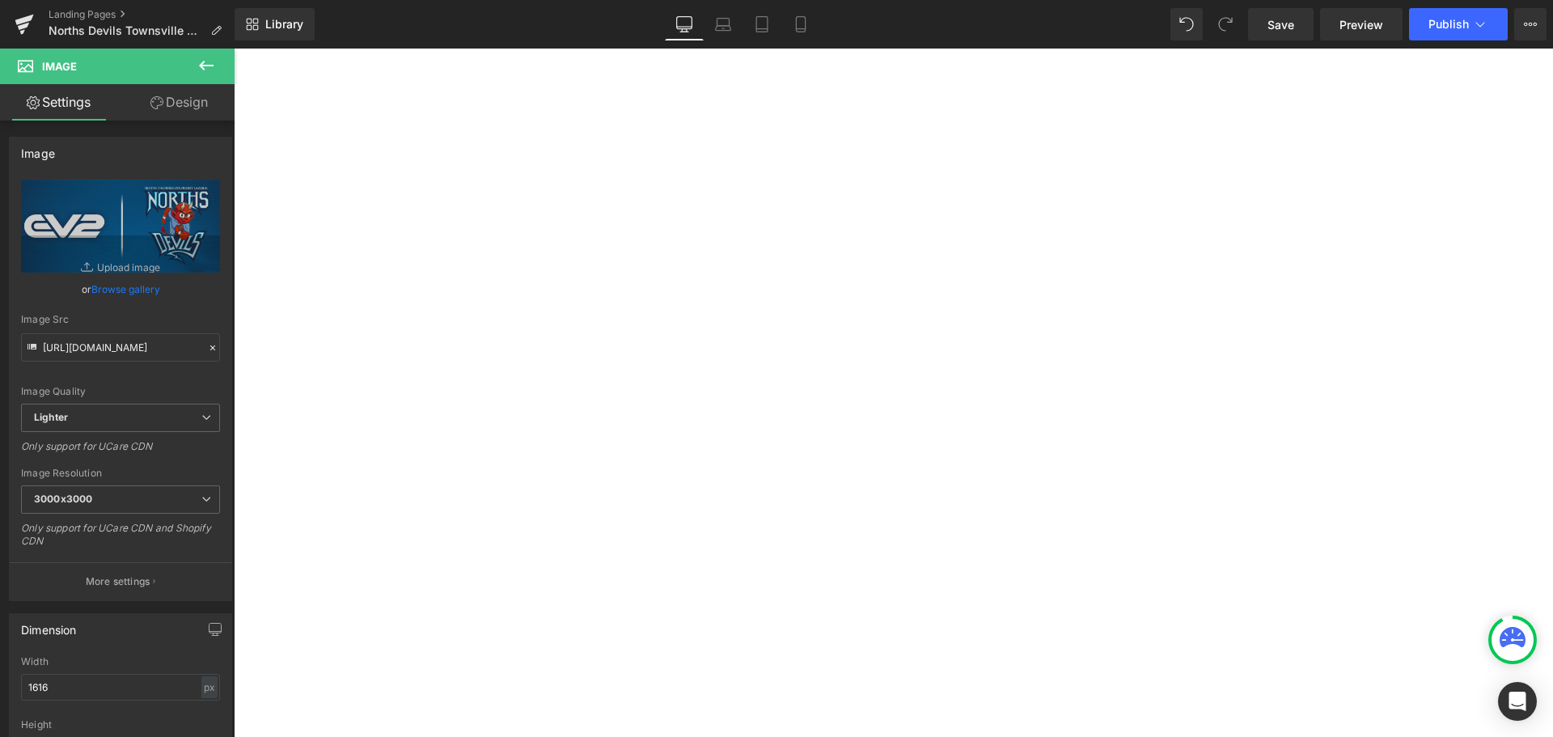 This screenshot has width=1553, height=737. I want to click on b: 3000x3000, so click(63, 498).